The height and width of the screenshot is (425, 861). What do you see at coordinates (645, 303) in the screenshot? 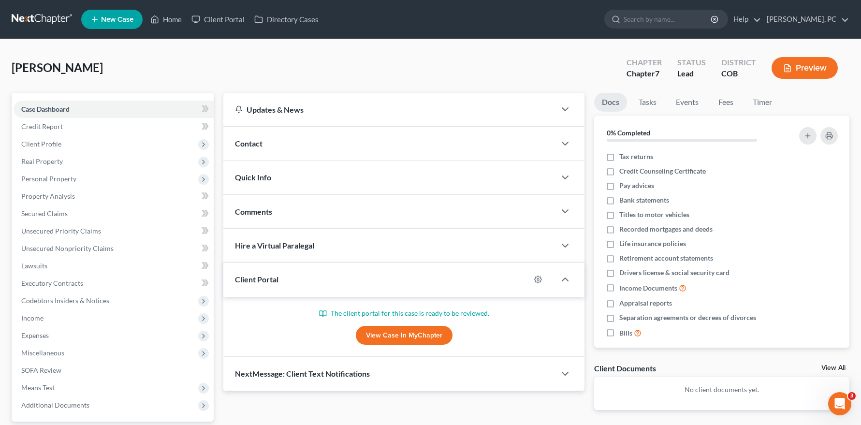
I see `span: Appraisal reports` at bounding box center [645, 303].